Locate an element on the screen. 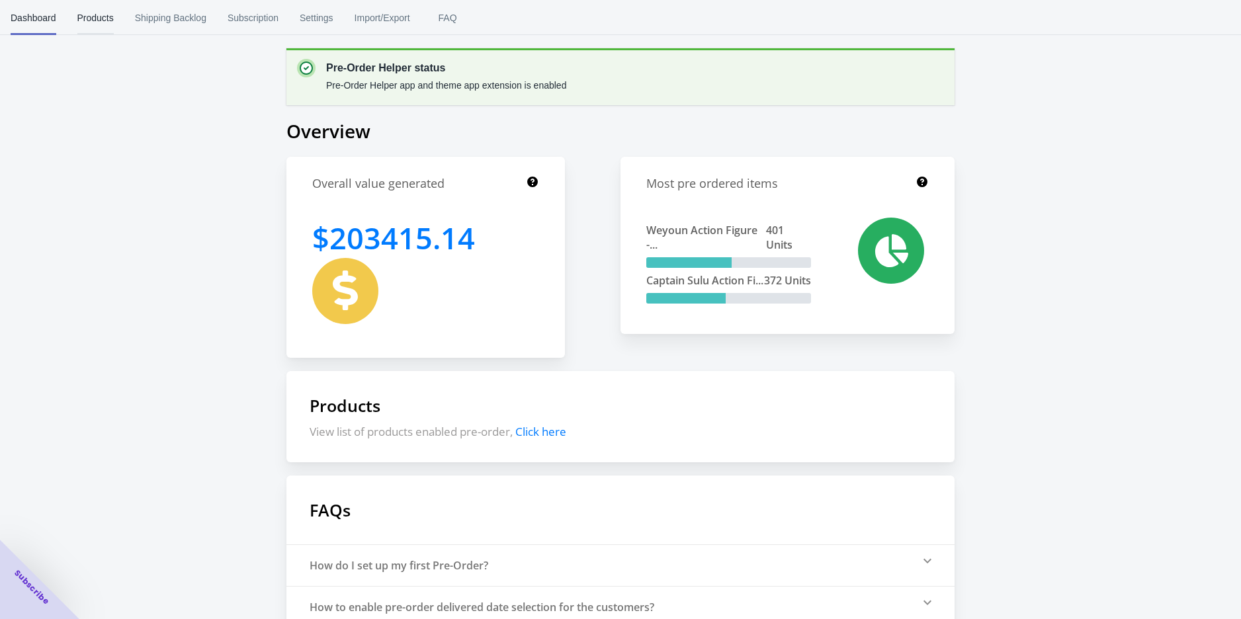 The image size is (1241, 619). span: Shipping Backlog is located at coordinates (171, 18).